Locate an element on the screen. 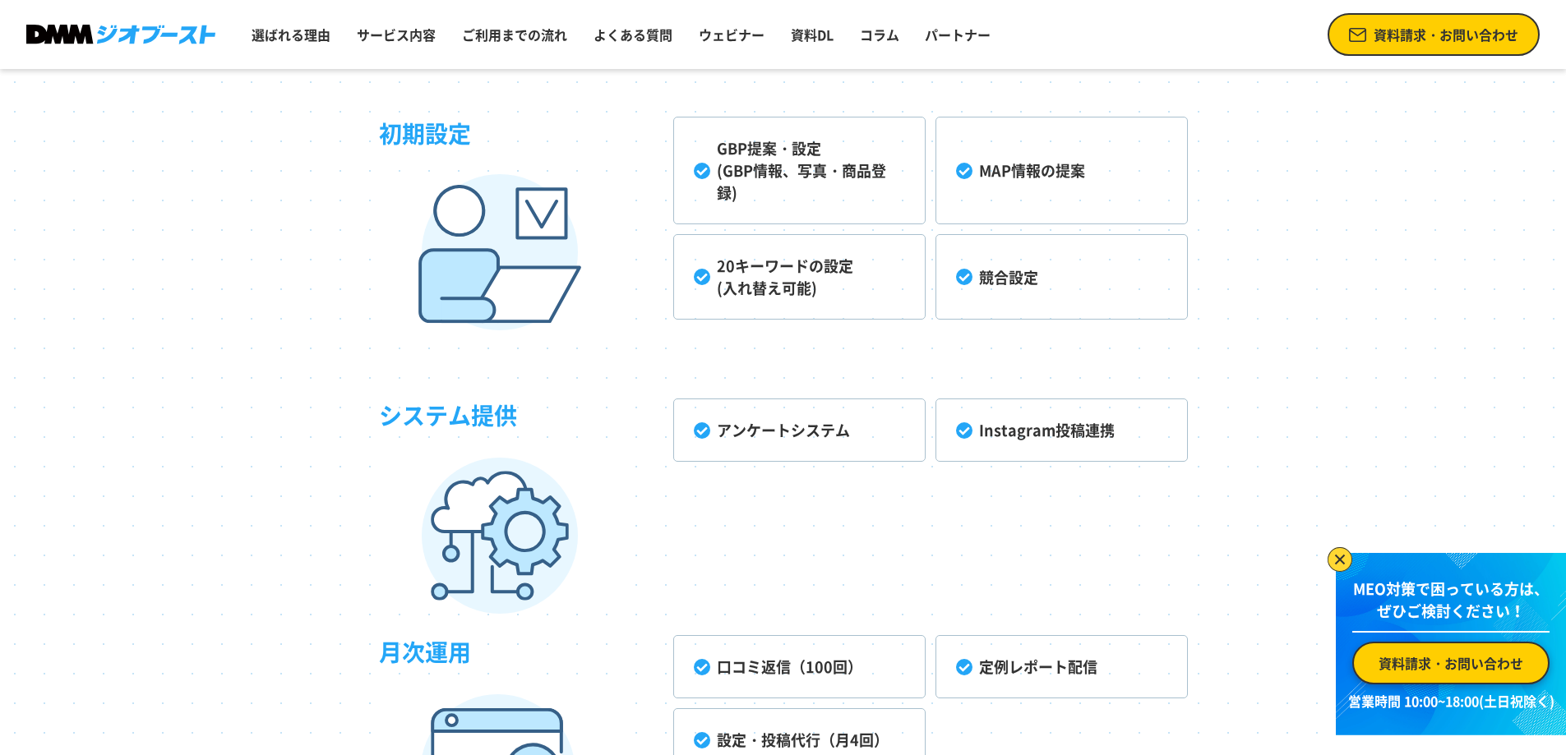 This screenshot has width=1566, height=755. a: パートナー is located at coordinates (957, 35).